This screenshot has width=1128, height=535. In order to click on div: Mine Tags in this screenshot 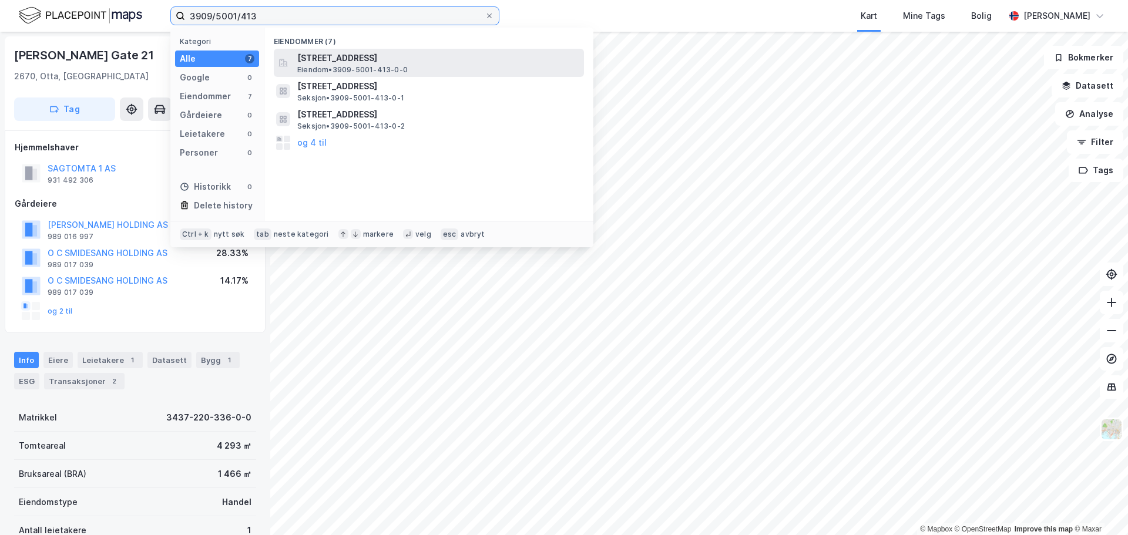, I will do `click(924, 16)`.